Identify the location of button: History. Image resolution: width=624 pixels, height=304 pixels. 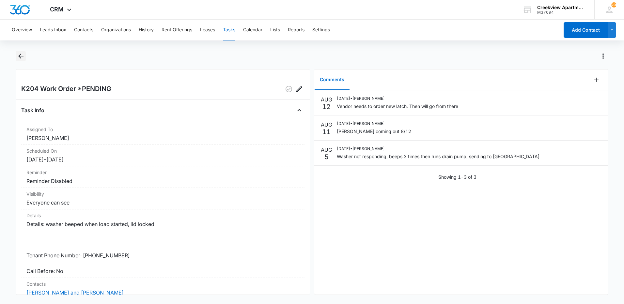
(146, 30).